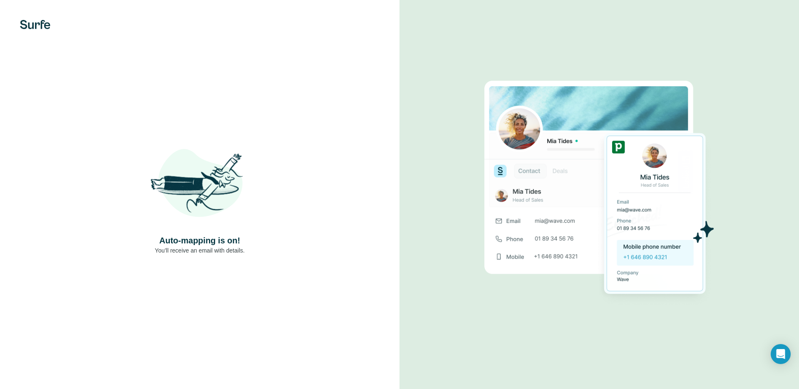 The width and height of the screenshot is (799, 389). What do you see at coordinates (200, 240) in the screenshot?
I see `h4: Auto-mapping is on!` at bounding box center [200, 240].